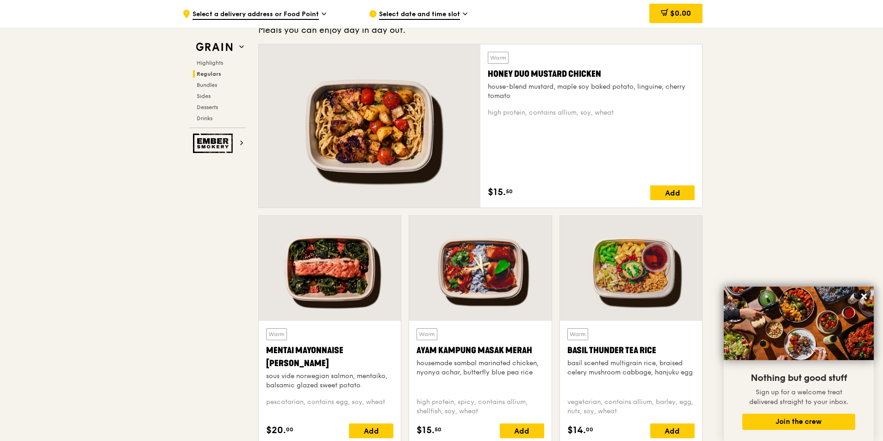 The image size is (883, 441). What do you see at coordinates (214, 143) in the screenshot?
I see `img: Ember Smokery web logo` at bounding box center [214, 143].